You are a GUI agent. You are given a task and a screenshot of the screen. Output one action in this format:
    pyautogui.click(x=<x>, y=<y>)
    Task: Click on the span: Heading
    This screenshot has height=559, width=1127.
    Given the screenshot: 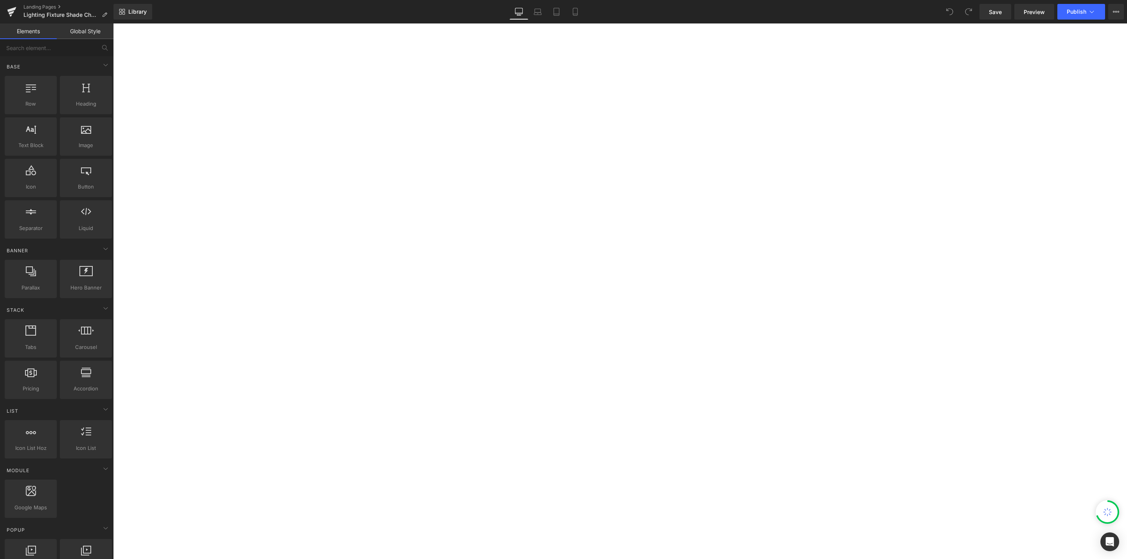 What is the action you would take?
    pyautogui.click(x=86, y=104)
    